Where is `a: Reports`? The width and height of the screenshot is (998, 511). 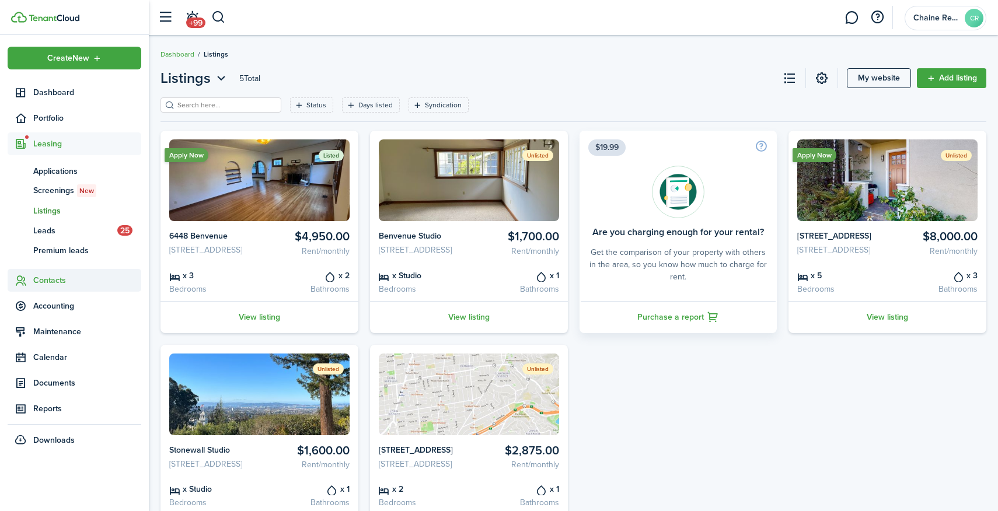
a: Reports is located at coordinates (74, 409).